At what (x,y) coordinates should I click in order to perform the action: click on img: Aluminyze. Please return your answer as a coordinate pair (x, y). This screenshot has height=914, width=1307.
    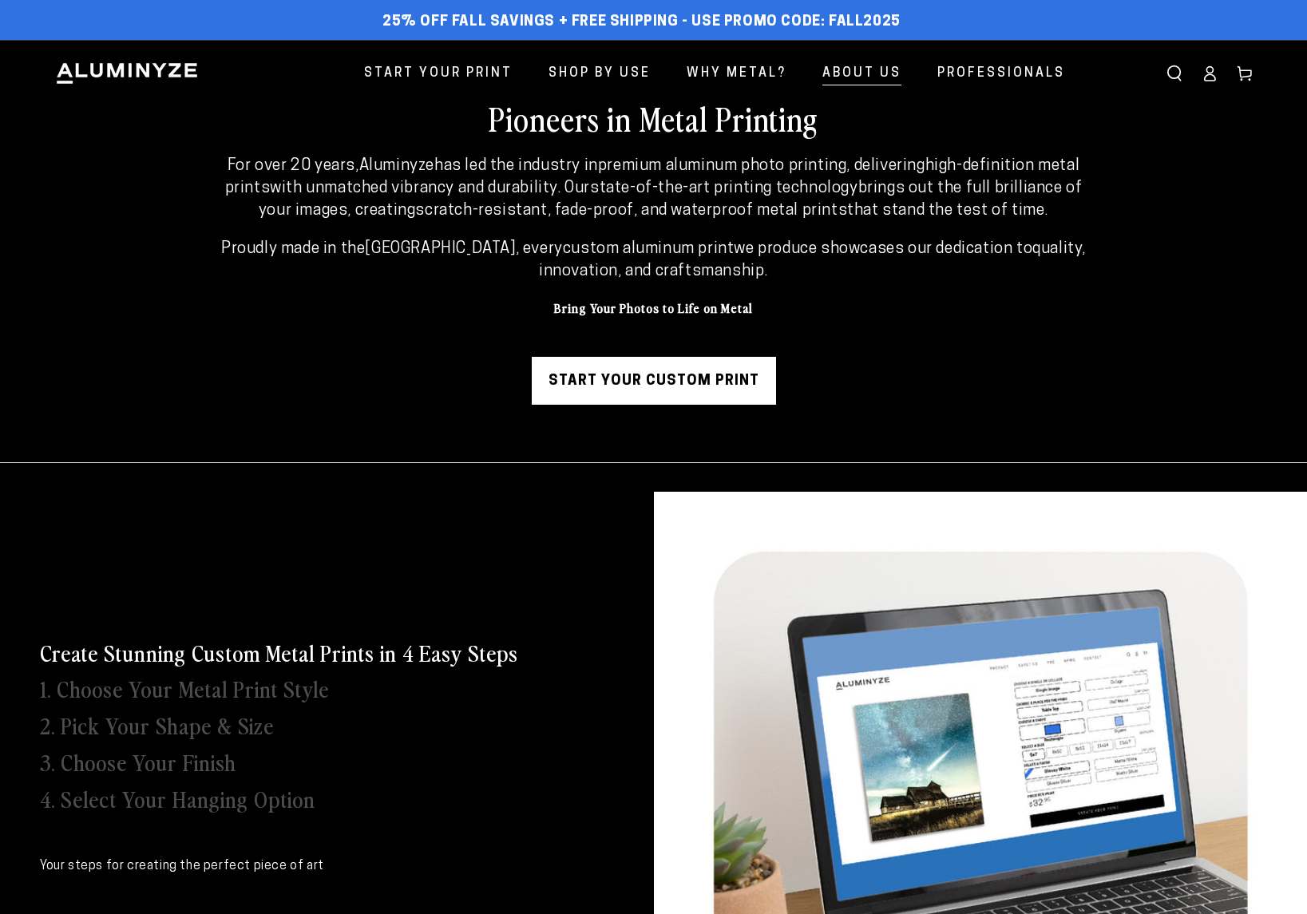
    Looking at the image, I should click on (127, 73).